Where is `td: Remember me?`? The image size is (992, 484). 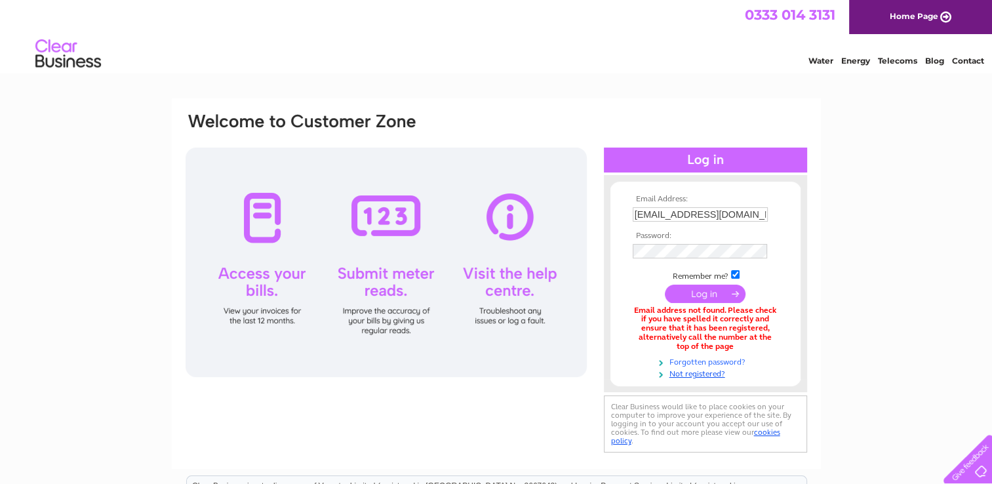
td: Remember me? is located at coordinates (706, 275).